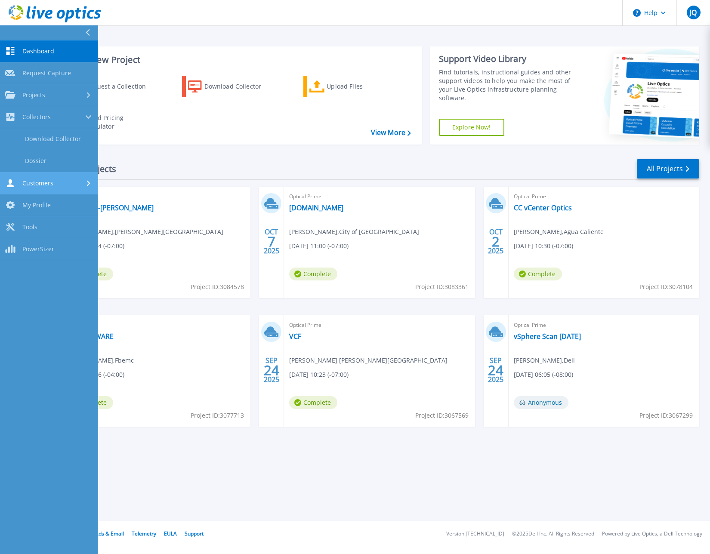 This screenshot has width=710, height=554. Describe the element at coordinates (38, 51) in the screenshot. I see `span: Dashboard` at that location.